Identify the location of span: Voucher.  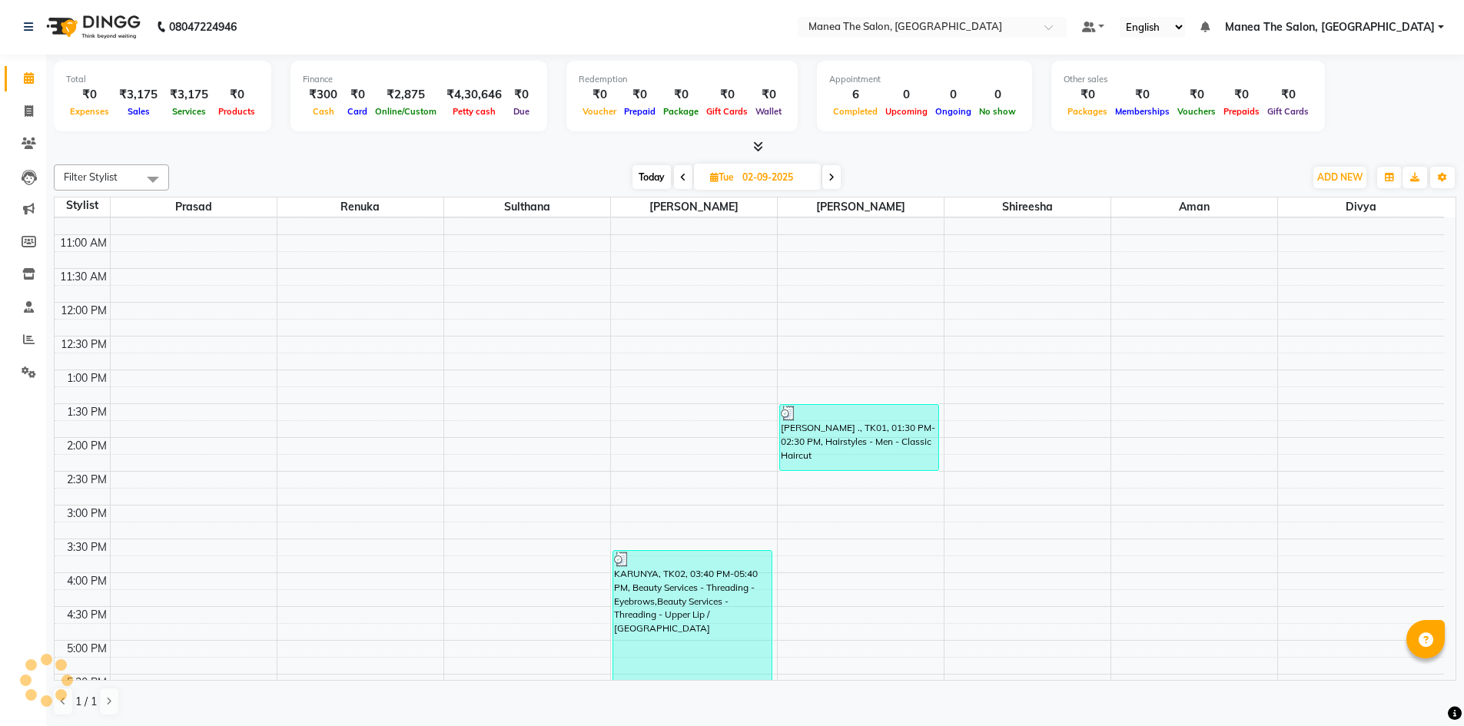
(599, 111).